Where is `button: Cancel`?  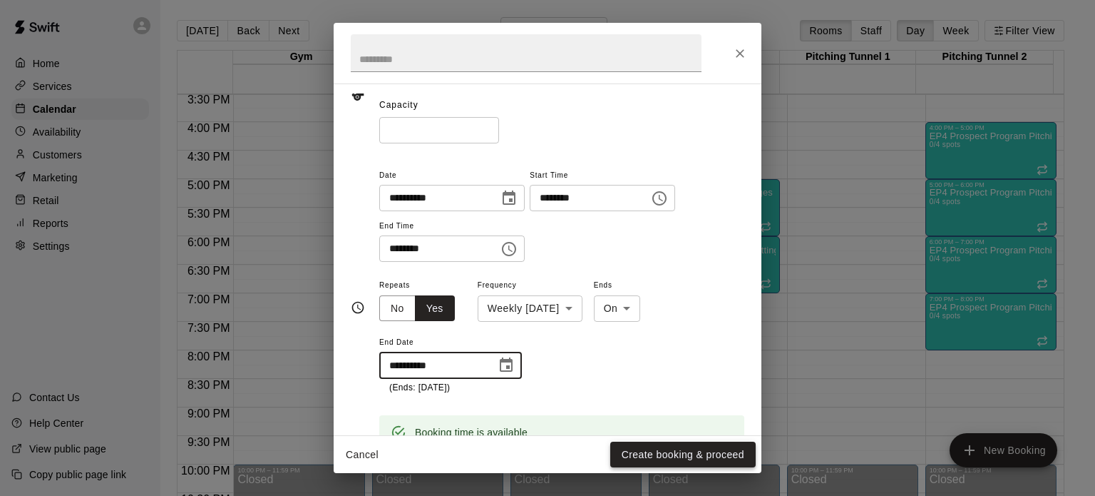
button: Cancel is located at coordinates (362, 454).